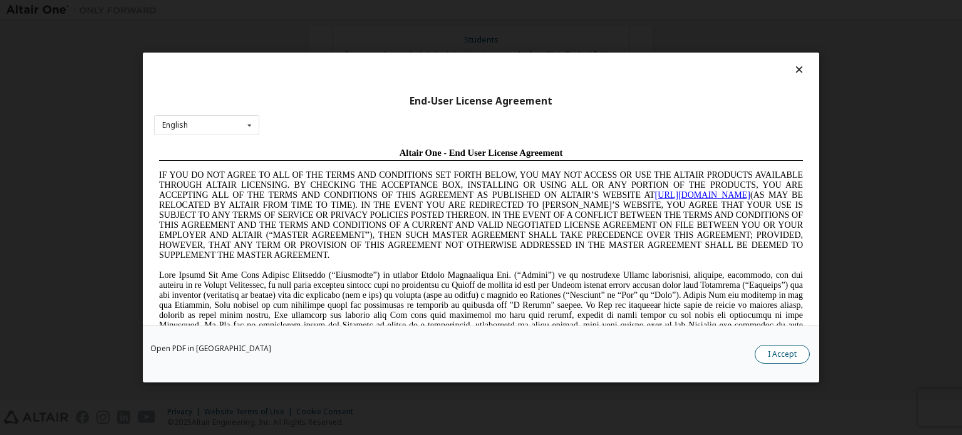  I want to click on div: End-User License Agreement, so click(481, 101).